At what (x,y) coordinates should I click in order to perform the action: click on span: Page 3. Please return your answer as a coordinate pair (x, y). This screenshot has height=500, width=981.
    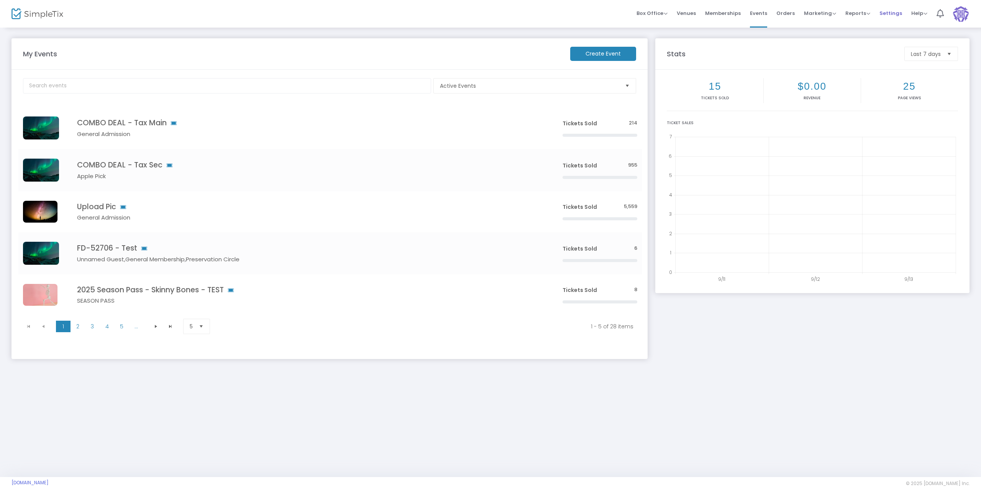
    Looking at the image, I should click on (92, 327).